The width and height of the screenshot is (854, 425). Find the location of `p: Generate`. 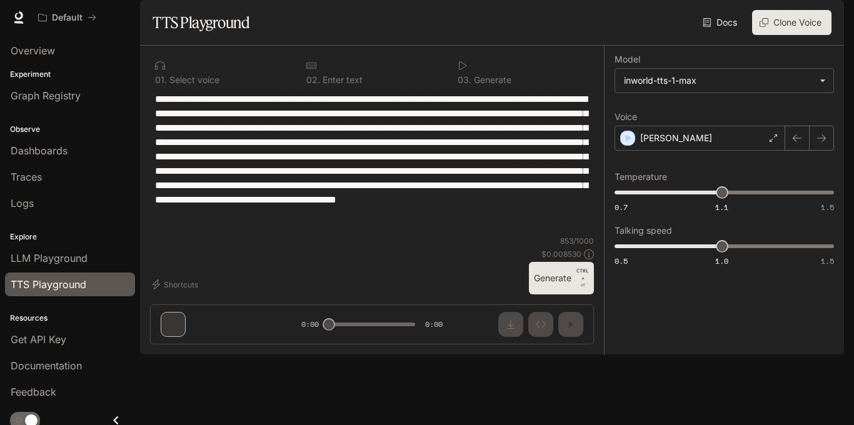

p: Generate is located at coordinates (491, 80).